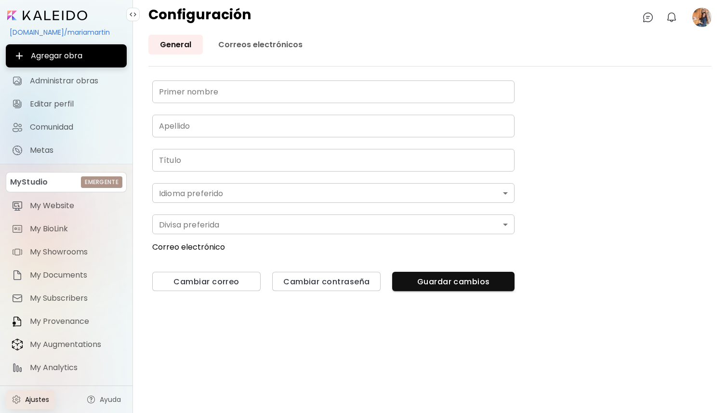  Describe the element at coordinates (66, 104) in the screenshot. I see `a: Editar perfil iconEditar perfil` at that location.